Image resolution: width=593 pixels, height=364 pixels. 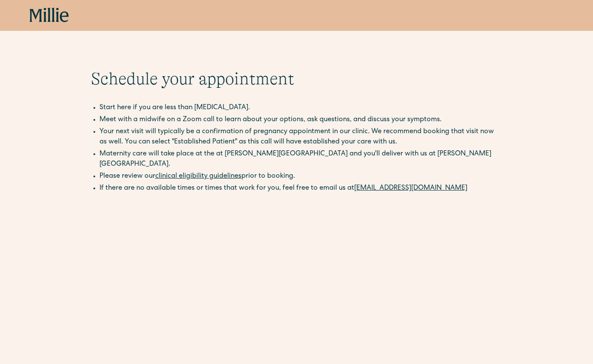 I want to click on a: clinical eligibility guidelines, so click(x=198, y=177).